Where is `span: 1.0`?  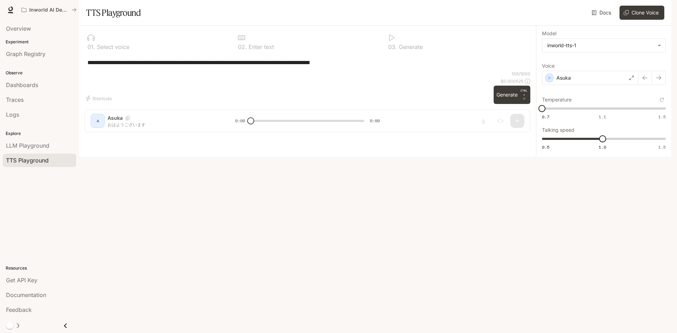
span: 1.0 is located at coordinates (602, 147).